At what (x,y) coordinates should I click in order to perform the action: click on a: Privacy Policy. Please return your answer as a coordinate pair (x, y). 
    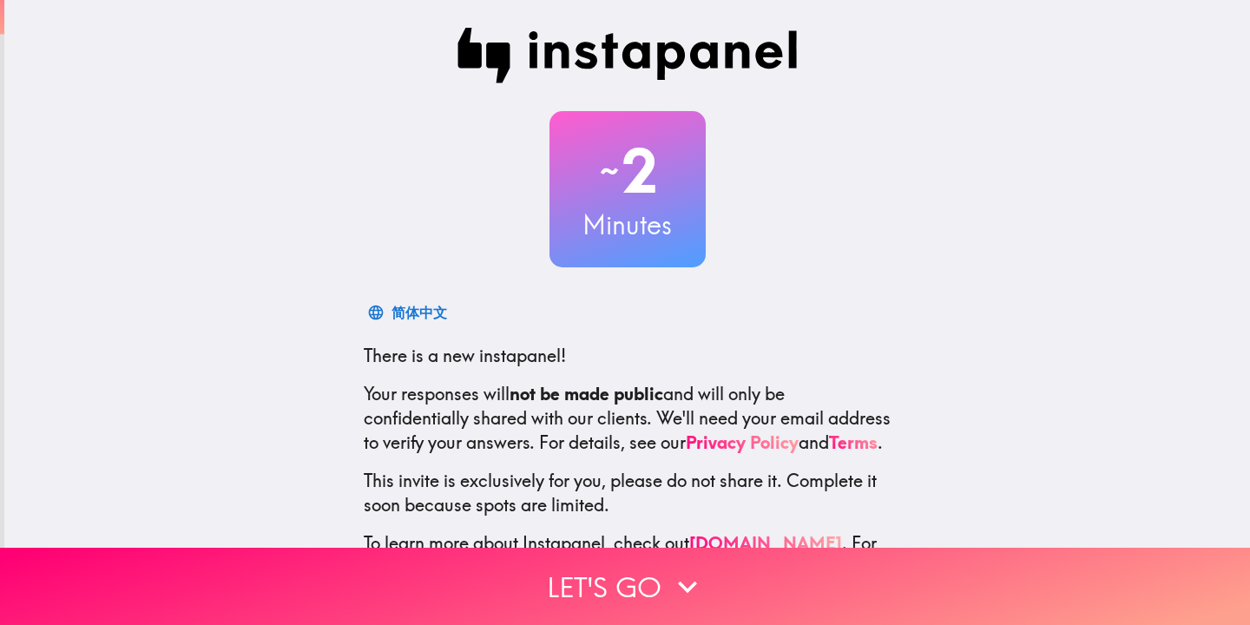
    Looking at the image, I should click on (742, 442).